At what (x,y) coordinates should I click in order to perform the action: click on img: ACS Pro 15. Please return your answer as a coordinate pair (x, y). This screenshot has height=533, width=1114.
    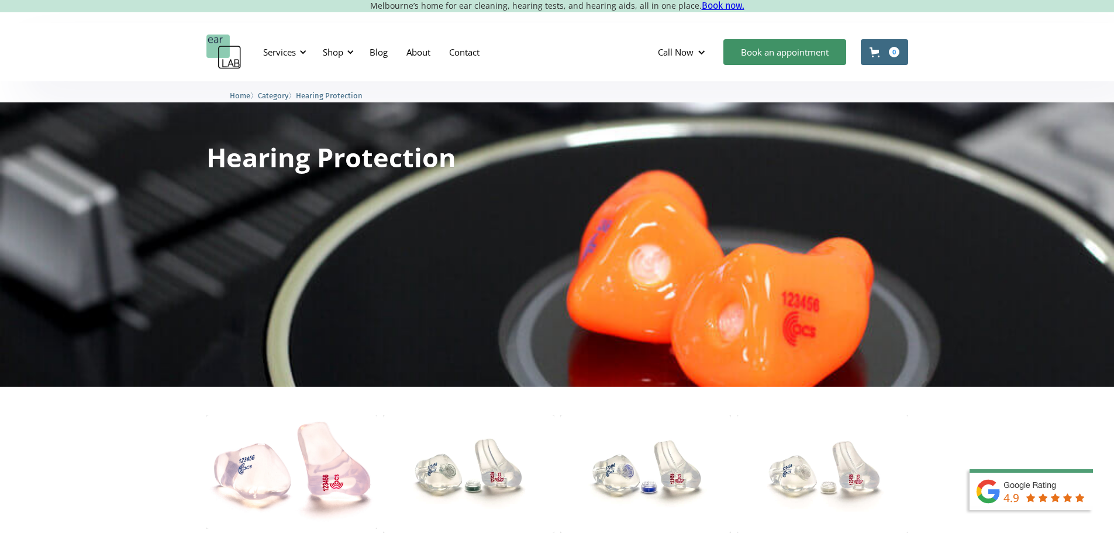
    Looking at the image, I should click on (646, 474).